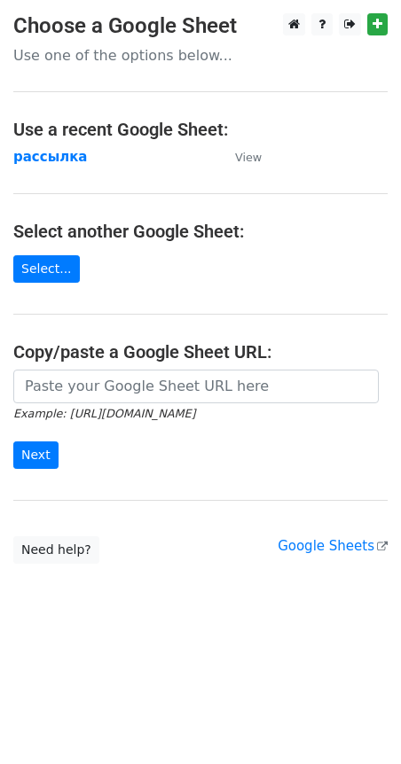  What do you see at coordinates (51, 157) in the screenshot?
I see `a: рассылка` at bounding box center [51, 157].